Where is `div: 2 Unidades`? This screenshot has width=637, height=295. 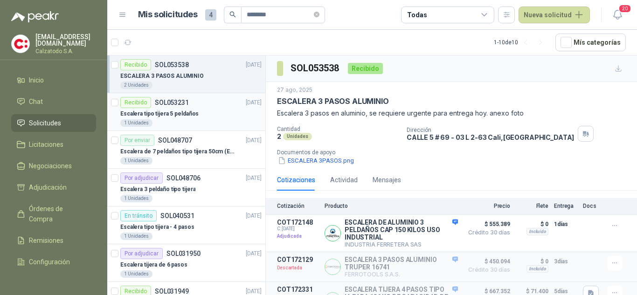 div: 2 Unidades is located at coordinates (136, 85).